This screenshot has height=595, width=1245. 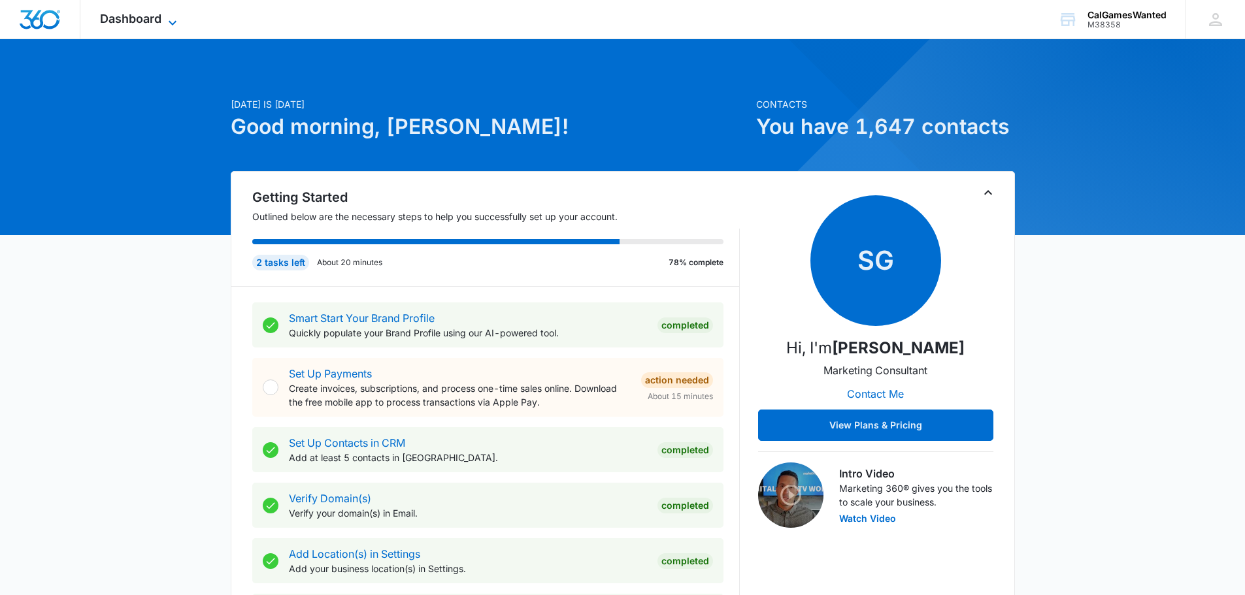 What do you see at coordinates (361, 318) in the screenshot?
I see `a: Smart Start Your Brand Profile` at bounding box center [361, 318].